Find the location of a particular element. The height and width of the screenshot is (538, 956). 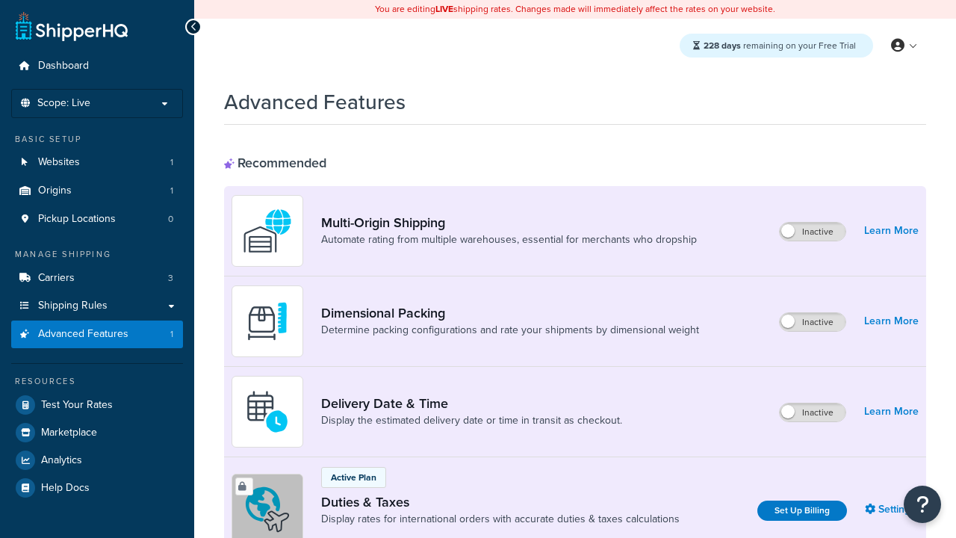

li: Websites is located at coordinates (97, 162).